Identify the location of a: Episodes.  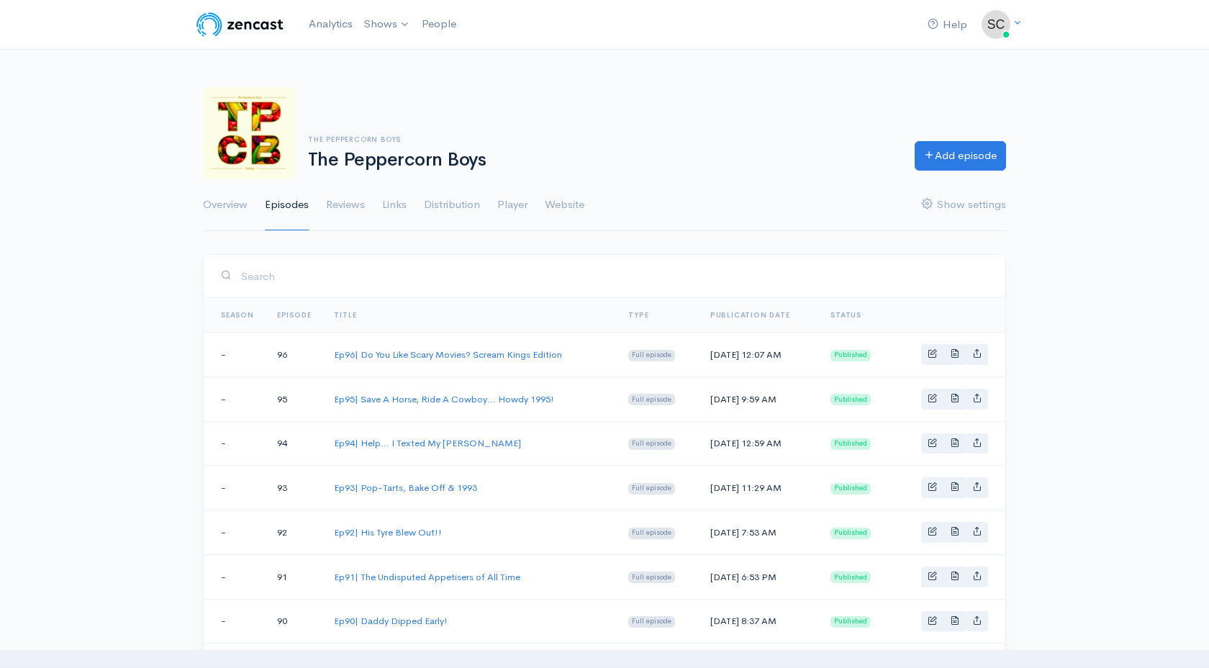
(287, 205).